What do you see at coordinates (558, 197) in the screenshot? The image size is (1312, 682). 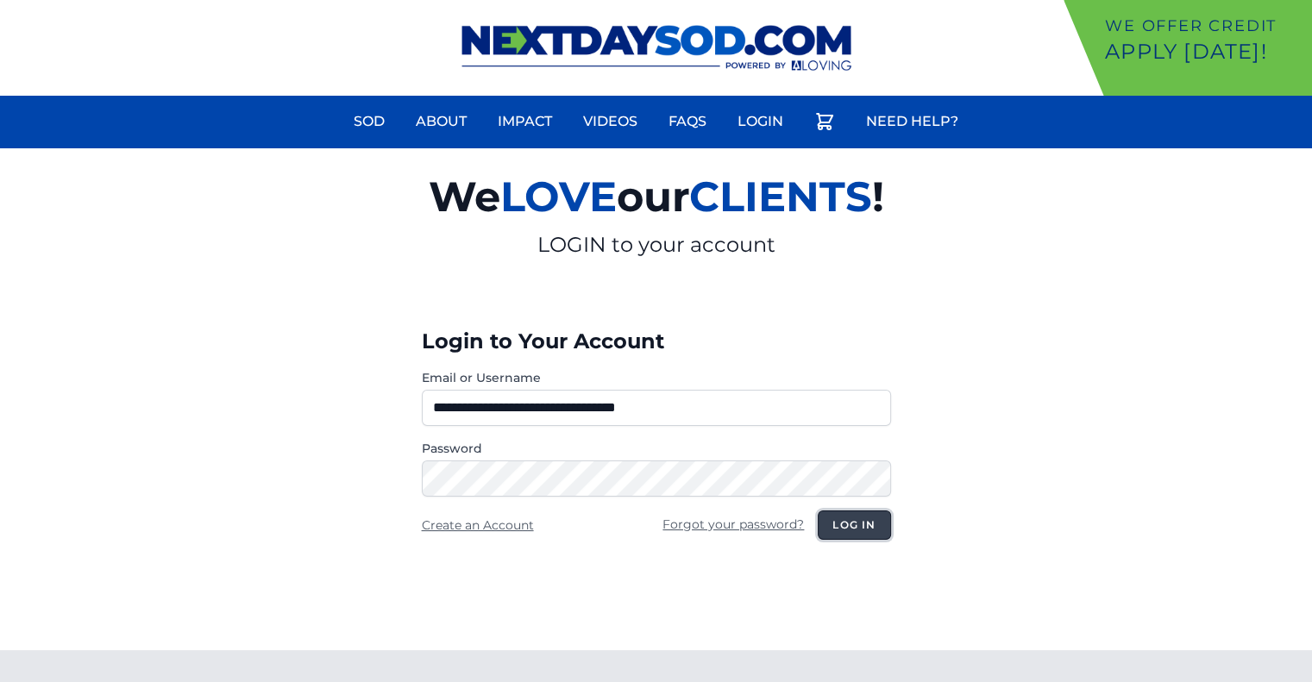 I see `span: LOVE` at bounding box center [558, 197].